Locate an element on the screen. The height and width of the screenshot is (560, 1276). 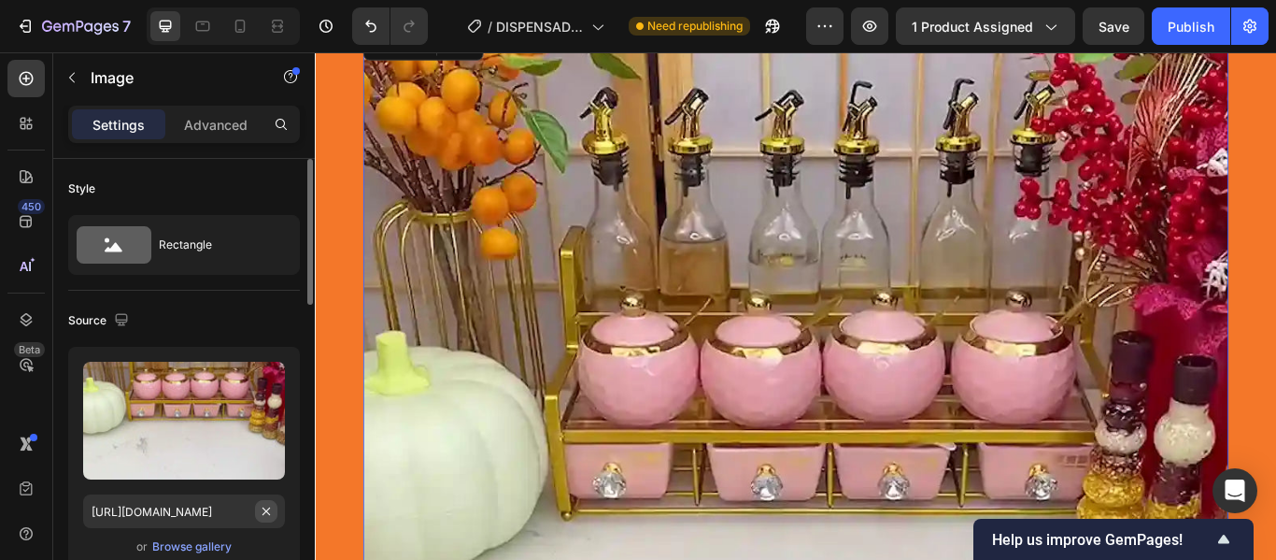
div: Source is located at coordinates (100, 320).